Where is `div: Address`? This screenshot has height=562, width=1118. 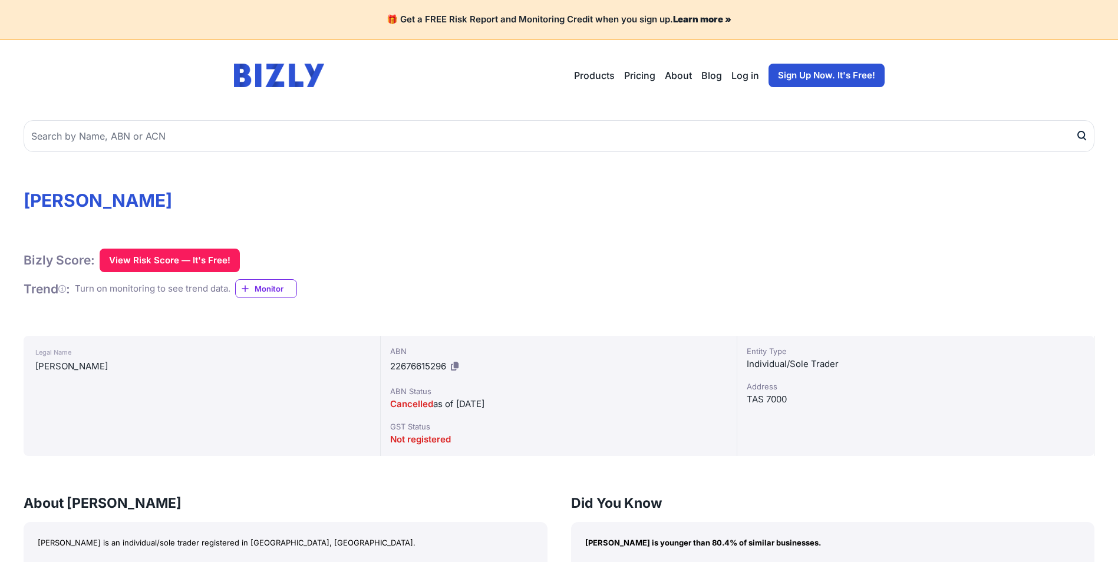 div: Address is located at coordinates (915, 387).